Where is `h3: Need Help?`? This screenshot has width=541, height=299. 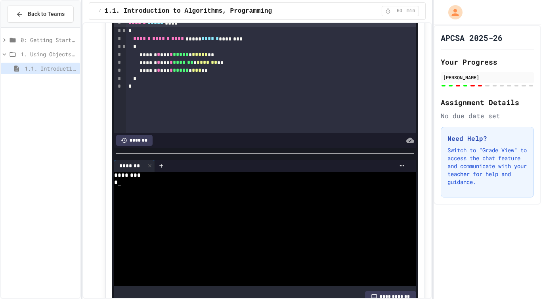
h3: Need Help? is located at coordinates (487, 138).